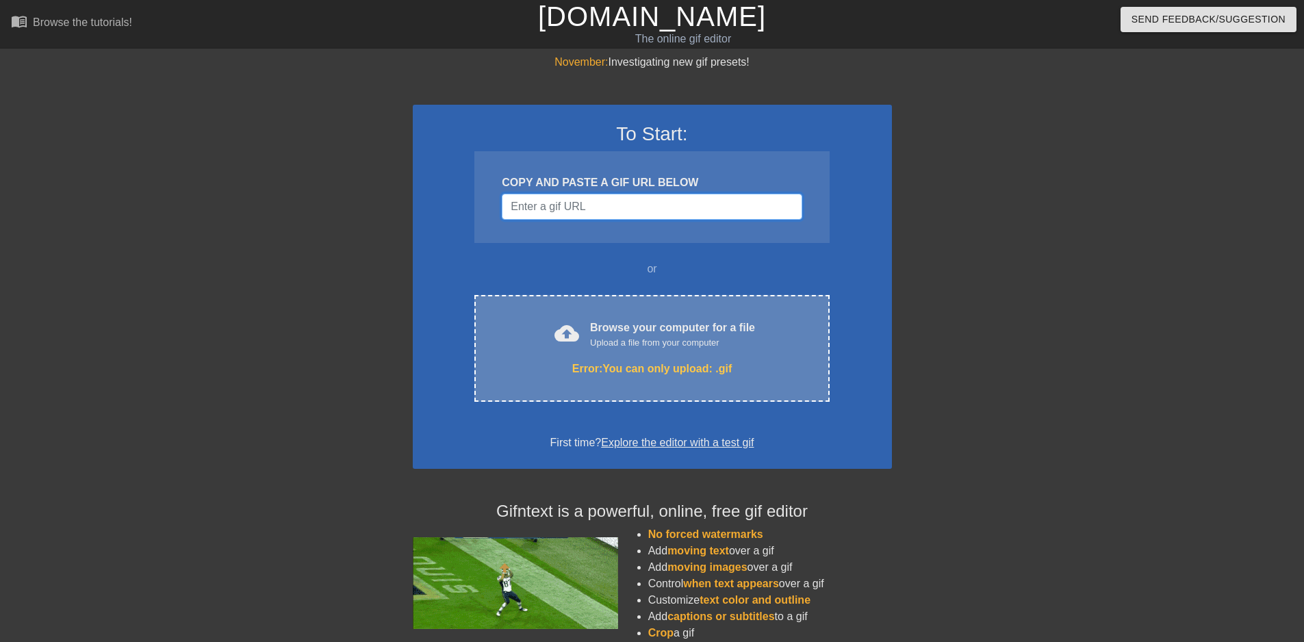 This screenshot has width=1304, height=642. I want to click on h3: To Start:, so click(653, 134).